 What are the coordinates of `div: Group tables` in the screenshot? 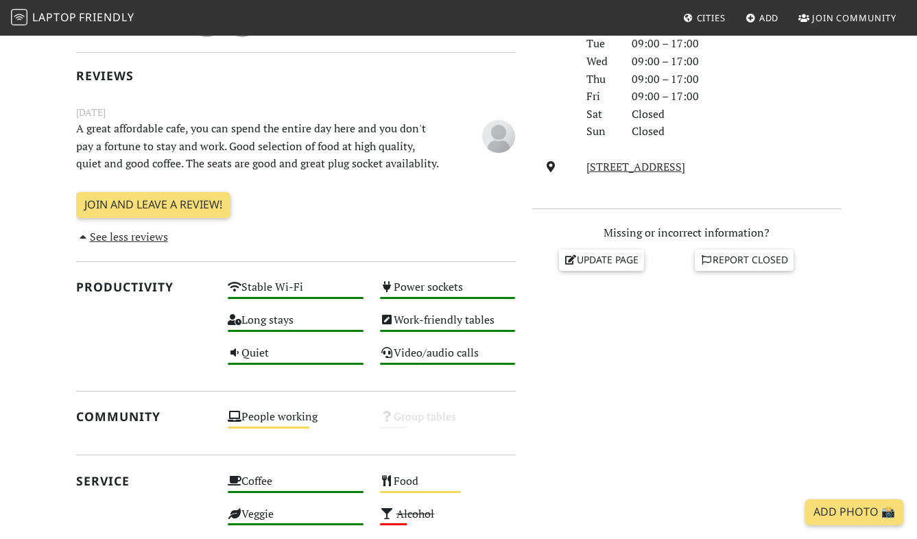 It's located at (448, 423).